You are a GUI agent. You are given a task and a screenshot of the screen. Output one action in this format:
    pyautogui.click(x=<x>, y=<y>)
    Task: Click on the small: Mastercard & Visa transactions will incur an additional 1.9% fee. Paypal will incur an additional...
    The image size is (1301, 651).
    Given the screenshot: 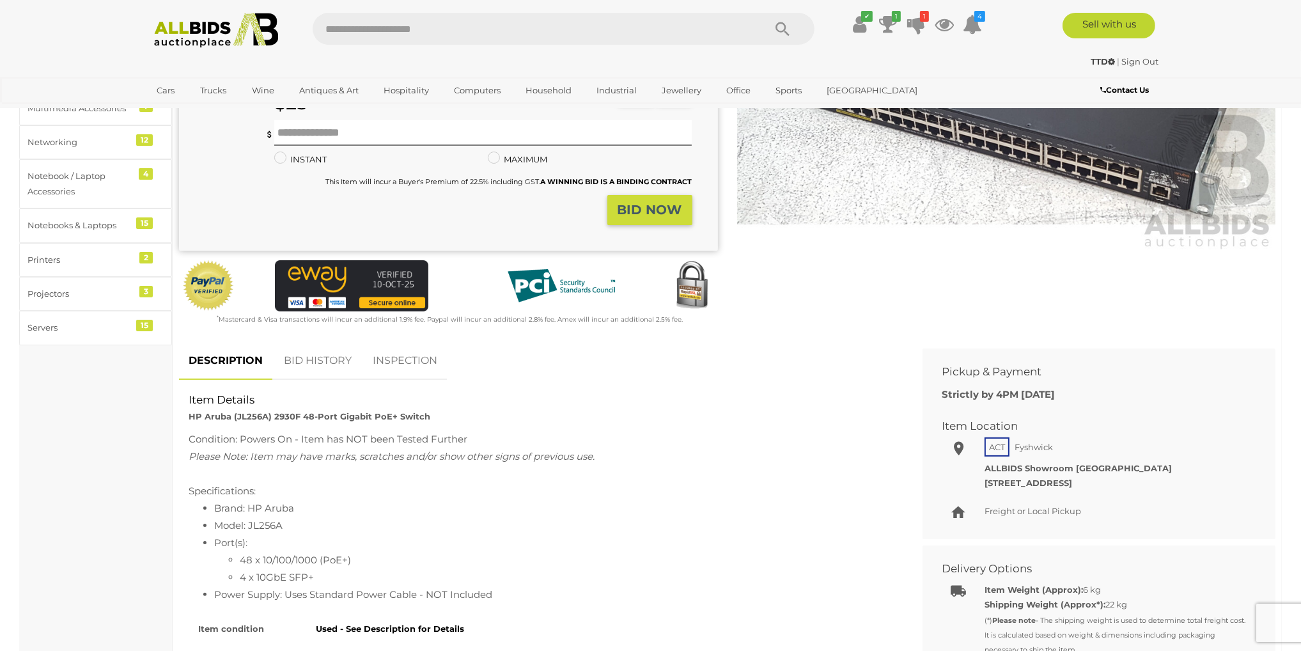 What is the action you would take?
    pyautogui.click(x=450, y=319)
    